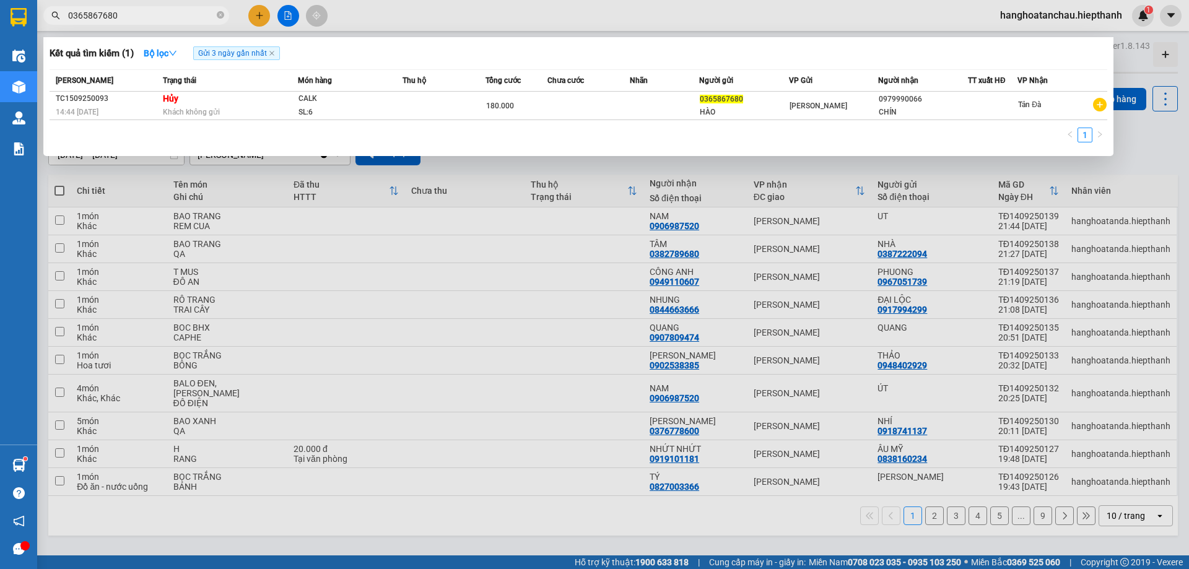 The height and width of the screenshot is (569, 1189). What do you see at coordinates (1070, 134) in the screenshot?
I see `span: left` at bounding box center [1070, 134].